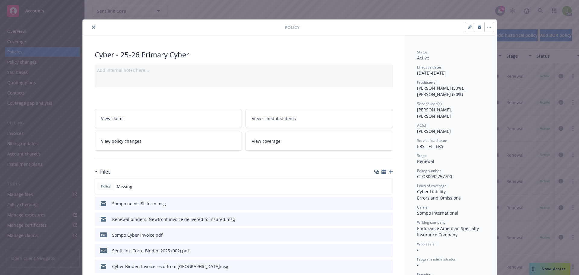 The height and width of the screenshot is (275, 579). Describe the element at coordinates (319, 141) in the screenshot. I see `a: View coverage` at that location.